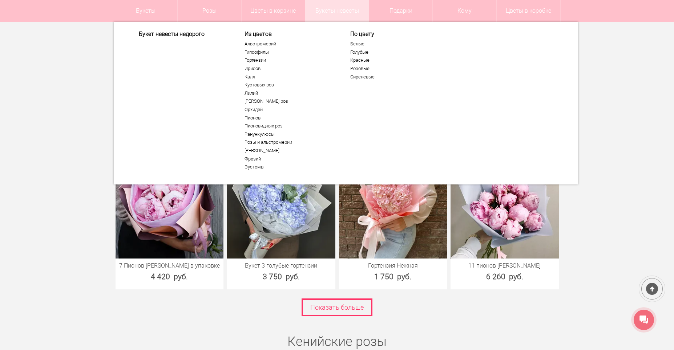  I want to click on div: 6 260 руб., so click(504, 277).